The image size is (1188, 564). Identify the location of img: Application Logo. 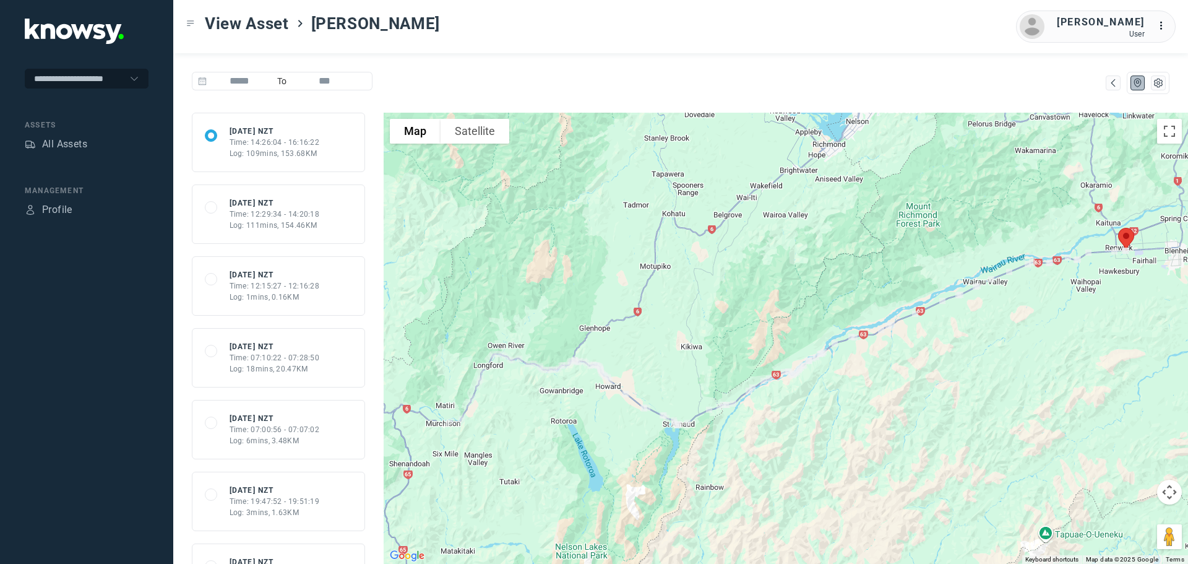
(74, 31).